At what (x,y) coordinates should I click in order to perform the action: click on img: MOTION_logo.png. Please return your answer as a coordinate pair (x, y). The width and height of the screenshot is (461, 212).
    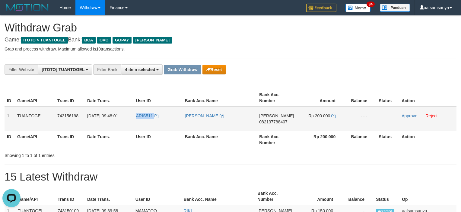
    Looking at the image, I should click on (27, 8).